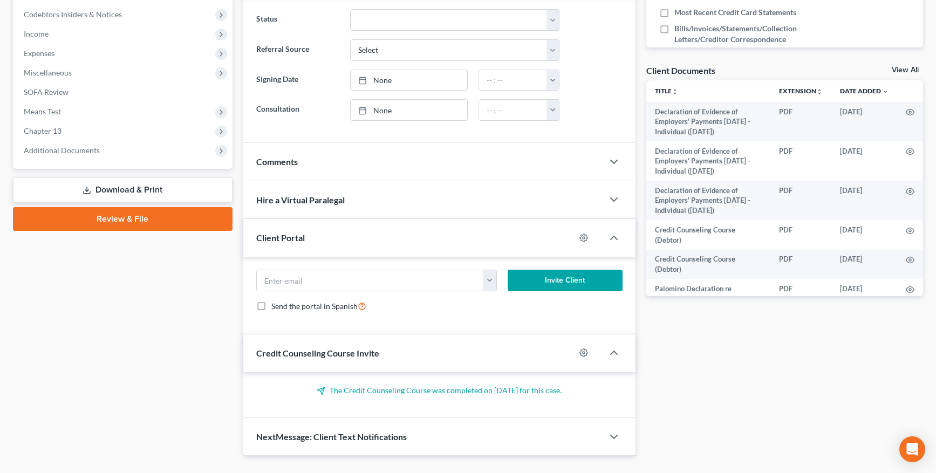 Image resolution: width=936 pixels, height=473 pixels. I want to click on td: Palomino Declaration re Electronic Filing-pdf, so click(708, 294).